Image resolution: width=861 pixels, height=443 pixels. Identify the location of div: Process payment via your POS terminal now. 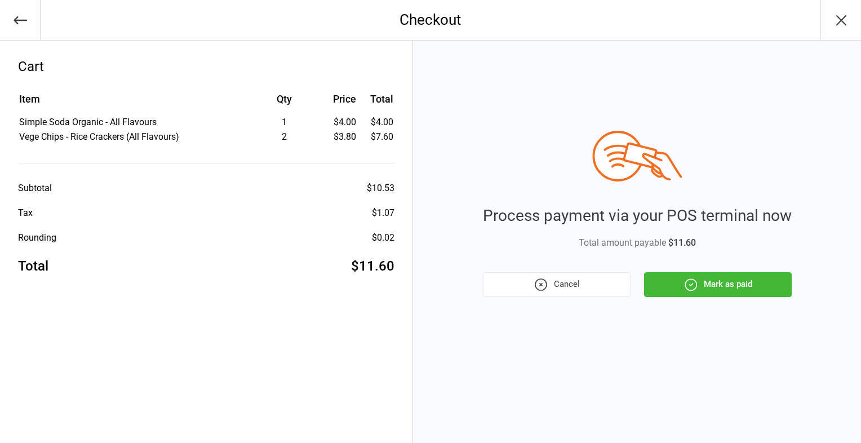
(637, 216).